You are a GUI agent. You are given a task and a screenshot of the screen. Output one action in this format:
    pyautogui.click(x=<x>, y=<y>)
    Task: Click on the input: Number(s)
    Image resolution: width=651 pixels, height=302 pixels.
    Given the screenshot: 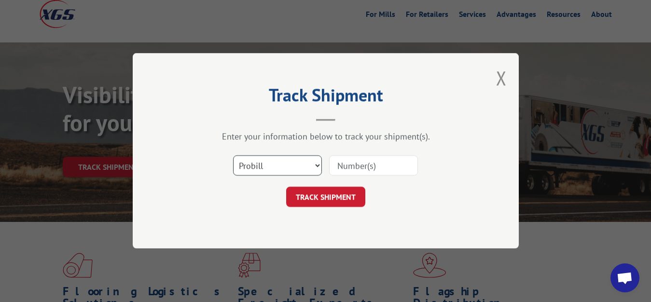 What is the action you would take?
    pyautogui.click(x=373, y=166)
    